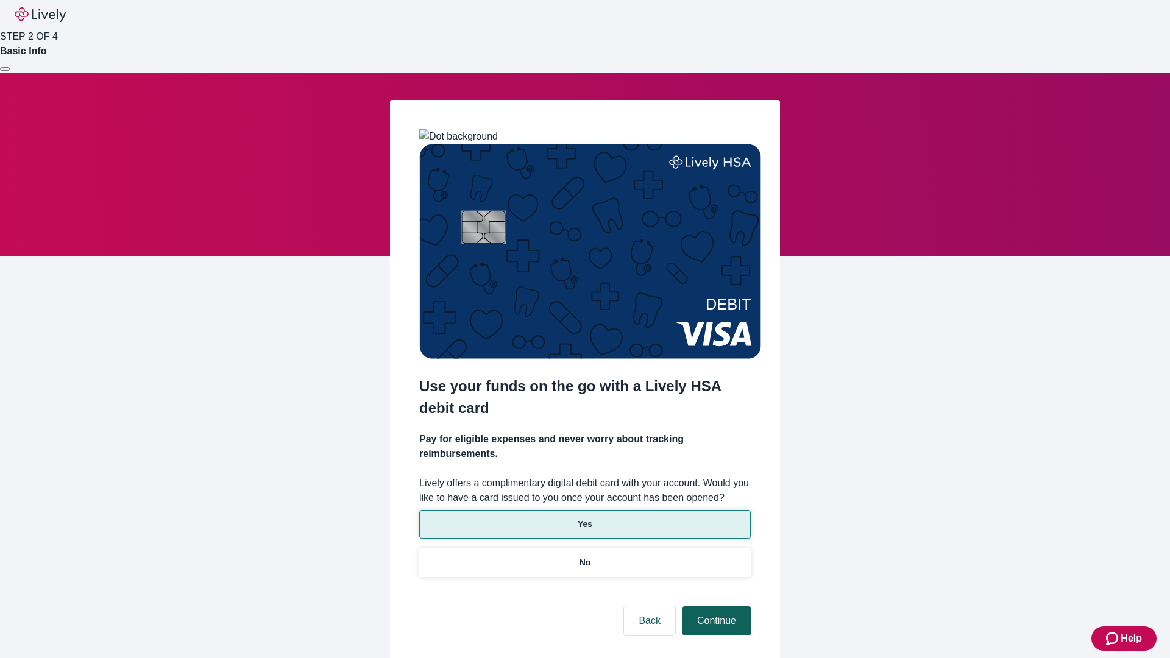  What do you see at coordinates (717, 621) in the screenshot?
I see `button: Continue` at bounding box center [717, 621].